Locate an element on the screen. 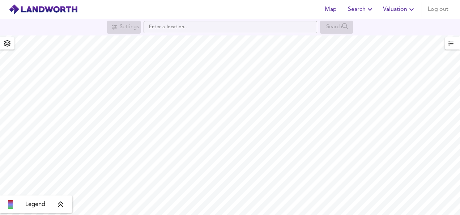 This screenshot has width=460, height=215. span: Map is located at coordinates (331, 9).